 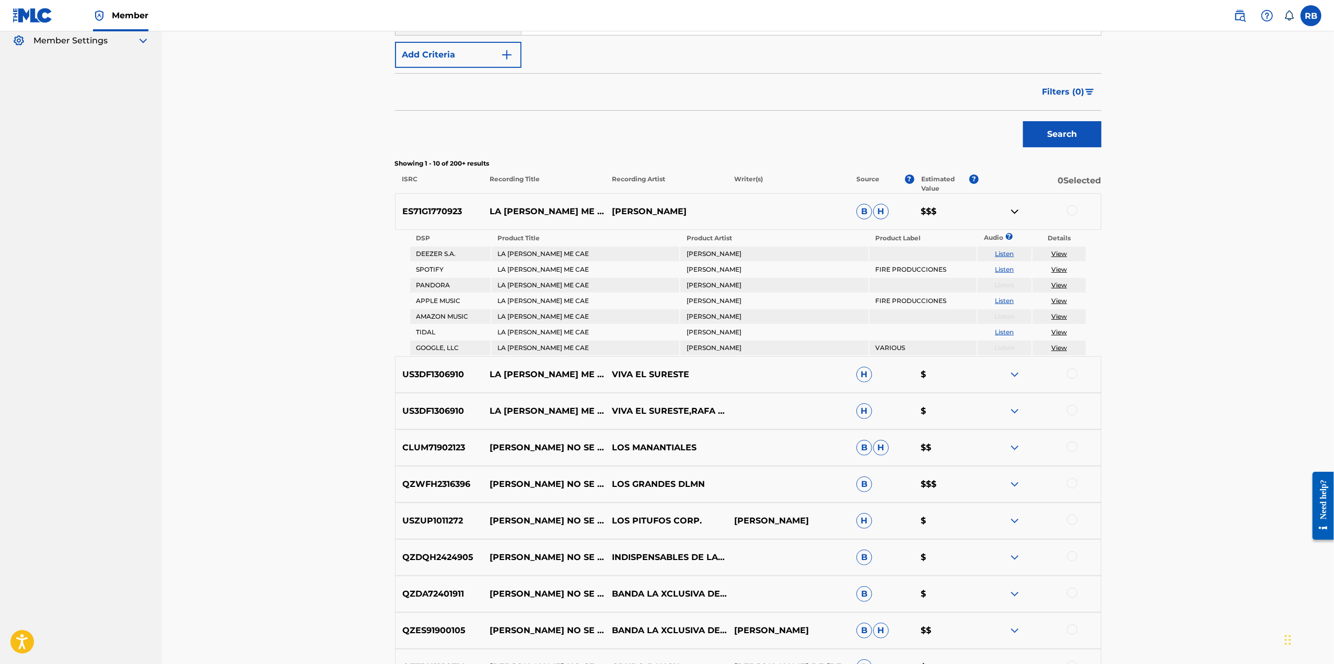 I want to click on p: ES71G1770923, so click(x=439, y=212).